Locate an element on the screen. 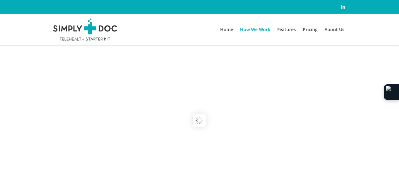 This screenshot has height=184, width=399. span: About Us is located at coordinates (334, 29).